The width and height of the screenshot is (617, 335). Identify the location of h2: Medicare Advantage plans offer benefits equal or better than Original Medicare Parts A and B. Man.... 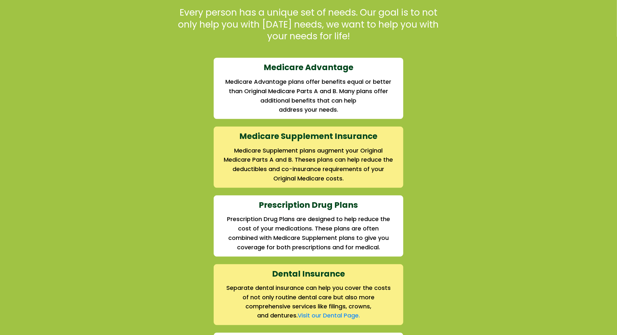
(308, 91).